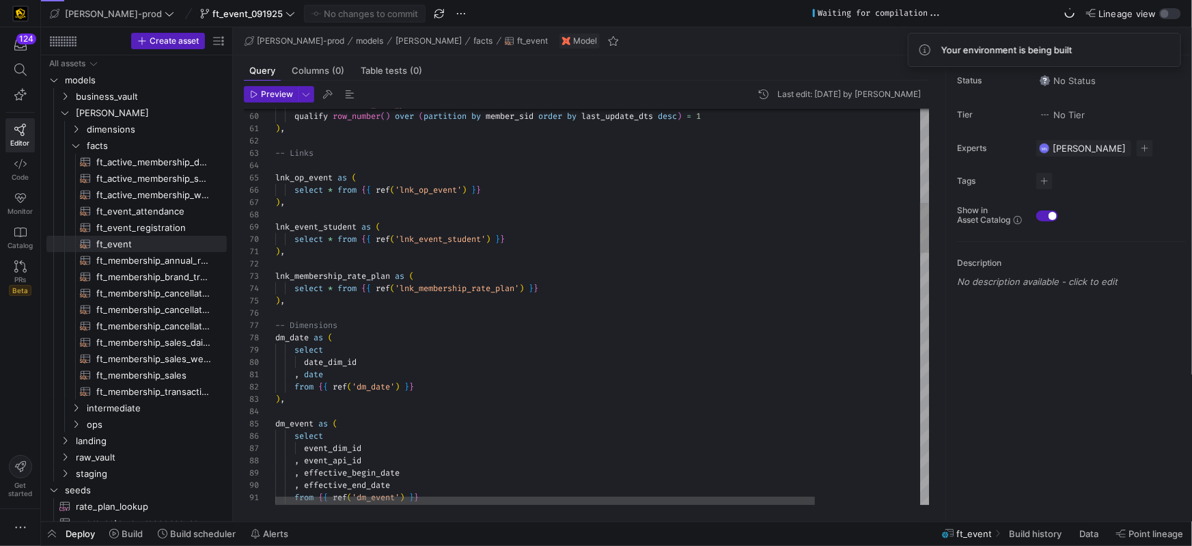  Describe the element at coordinates (137, 178) in the screenshot. I see `a: ft_active_membership_snapshot​​​​​​​​​​` at that location.